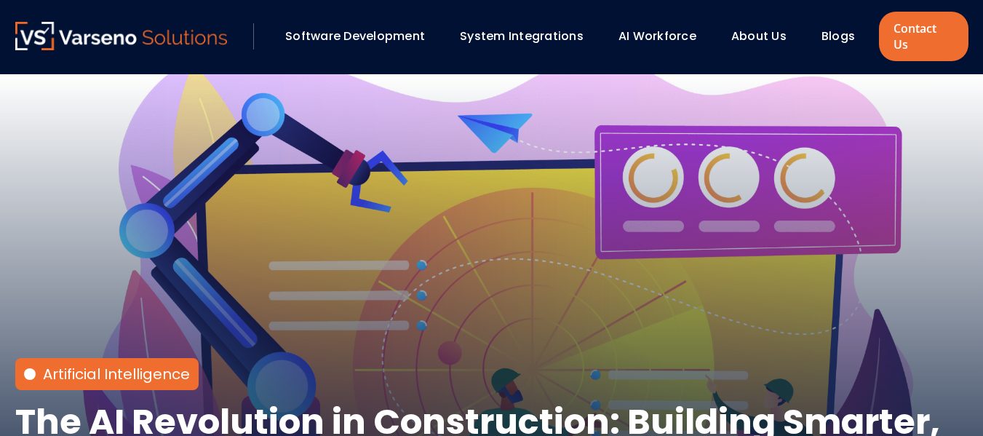 The image size is (983, 436). I want to click on a: AI Workforce, so click(657, 36).